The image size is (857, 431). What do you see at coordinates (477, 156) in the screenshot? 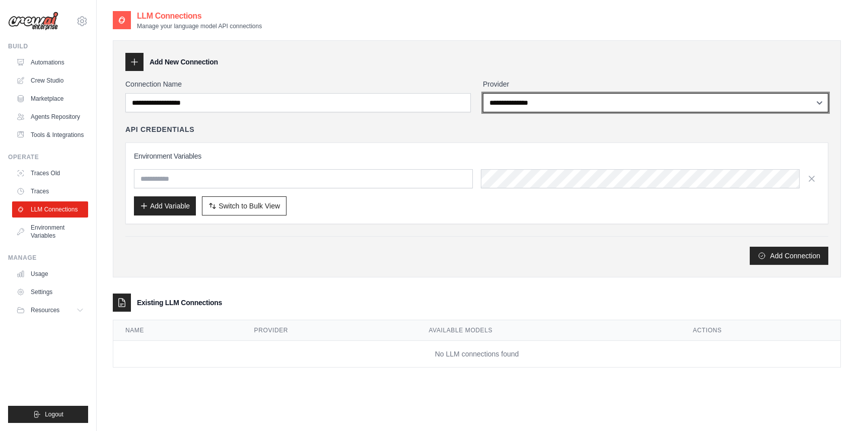
I see `h3: Environment Variables` at bounding box center [477, 156].